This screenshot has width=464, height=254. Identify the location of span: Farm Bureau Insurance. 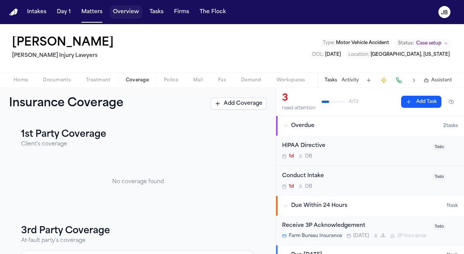
(315, 236).